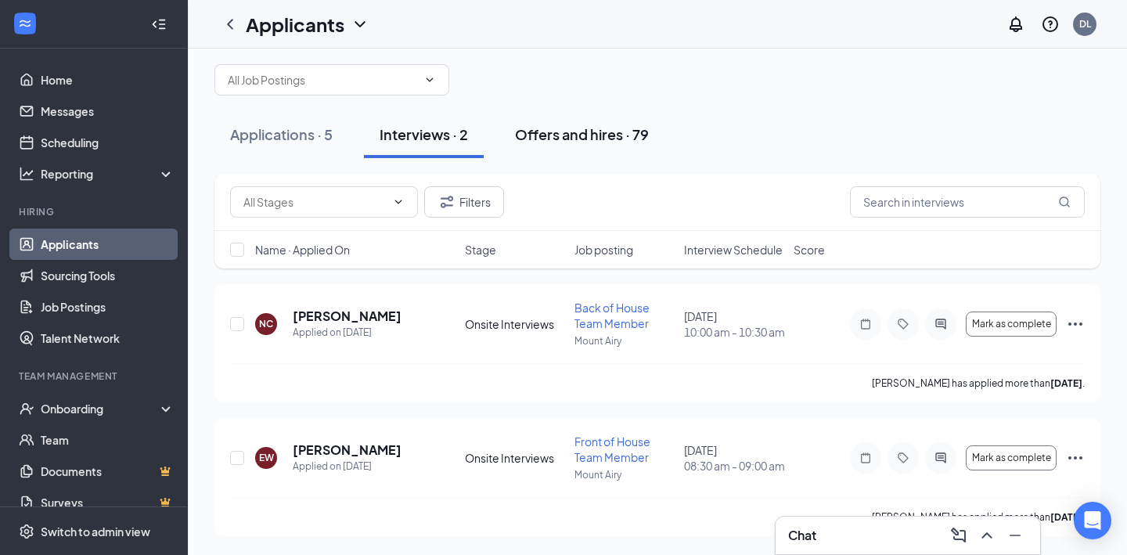 This screenshot has width=1127, height=555. Describe the element at coordinates (107, 111) in the screenshot. I see `a: Messages` at that location.